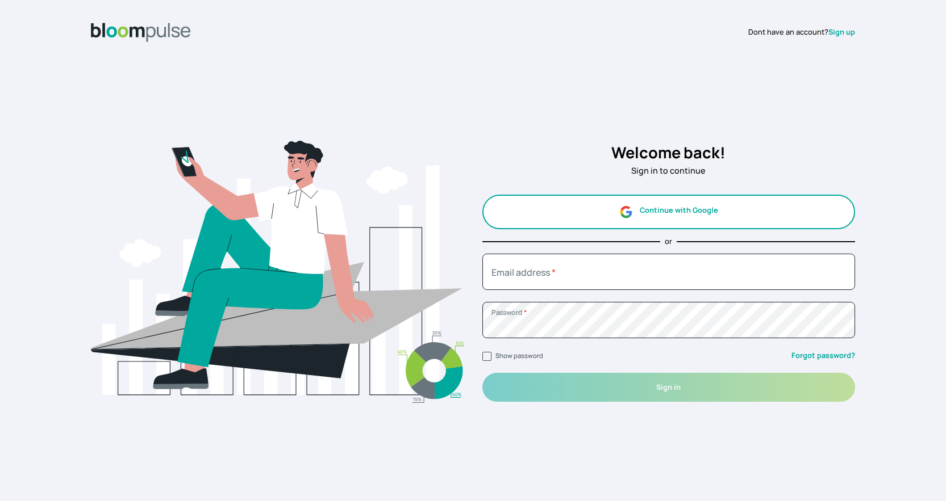 Image resolution: width=946 pixels, height=501 pixels. What do you see at coordinates (823, 356) in the screenshot?
I see `a: Forgot password?` at bounding box center [823, 356].